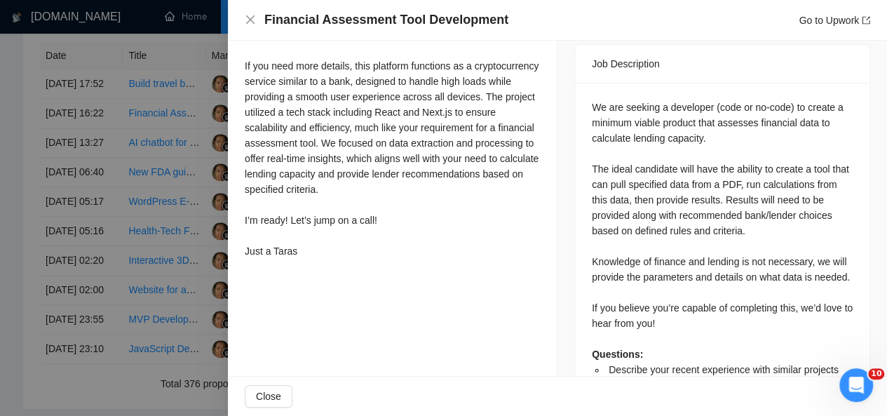  What do you see at coordinates (723, 369) in the screenshot?
I see `span: Describe your recent experience with similar projects` at bounding box center [723, 369].